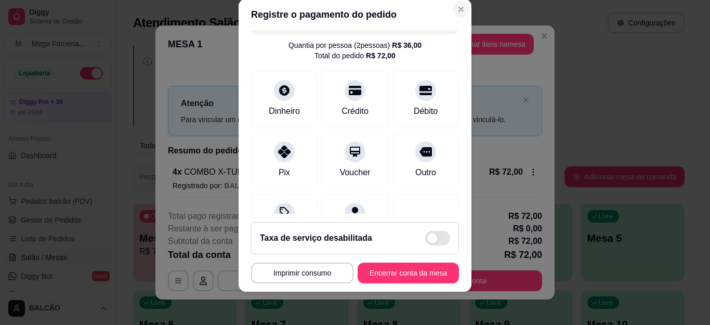 This screenshot has height=325, width=710. What do you see at coordinates (407, 45) in the screenshot?
I see `div: R$ 36,00` at bounding box center [407, 45].